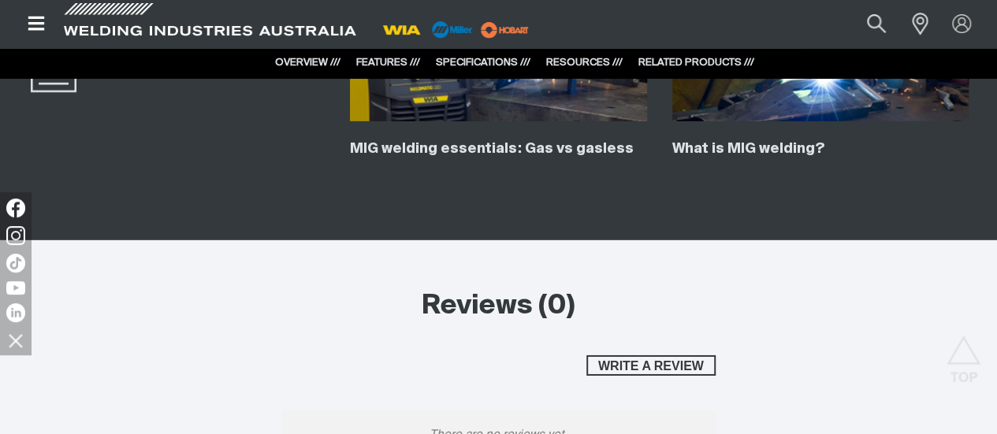 This screenshot has height=434, width=997. Describe the element at coordinates (584, 62) in the screenshot. I see `a: RESOURCES ///` at that location.